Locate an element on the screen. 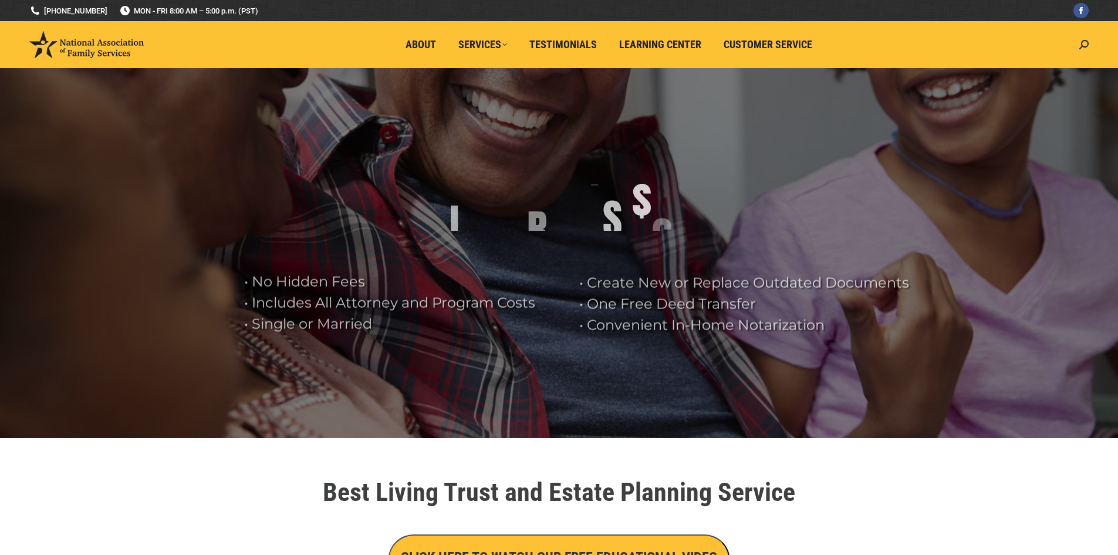 The image size is (1118, 555). span: About is located at coordinates (421, 45).